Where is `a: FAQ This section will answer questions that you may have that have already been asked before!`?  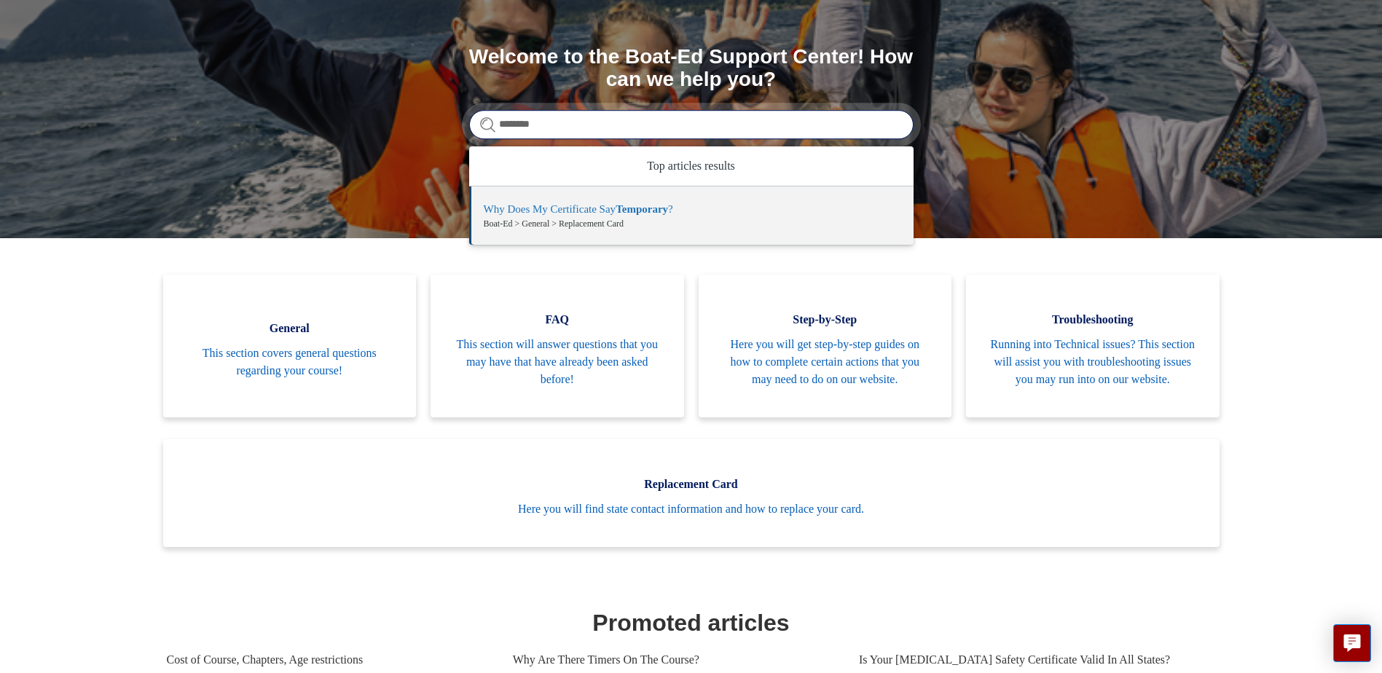 a: FAQ This section will answer questions that you may have that have already been asked before! is located at coordinates (557, 346).